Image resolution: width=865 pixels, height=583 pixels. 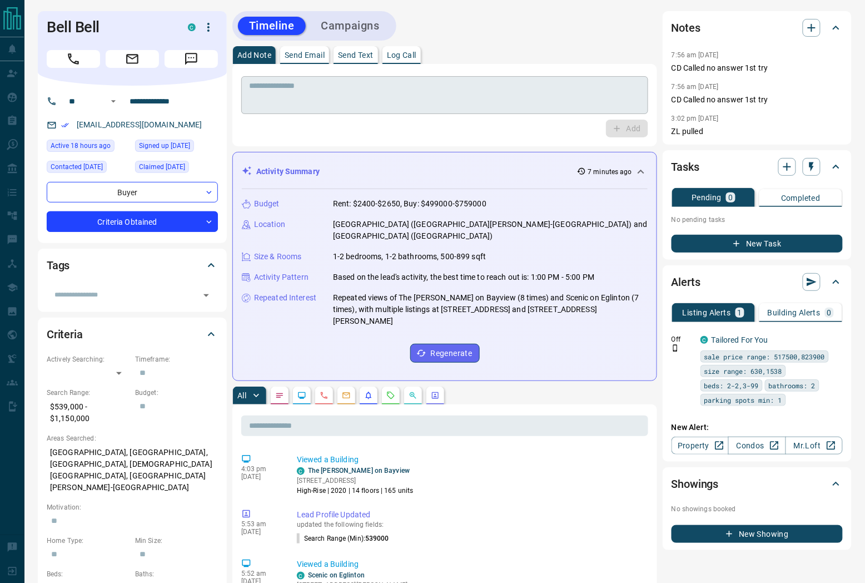 I want to click on h2: Notes, so click(x=686, y=28).